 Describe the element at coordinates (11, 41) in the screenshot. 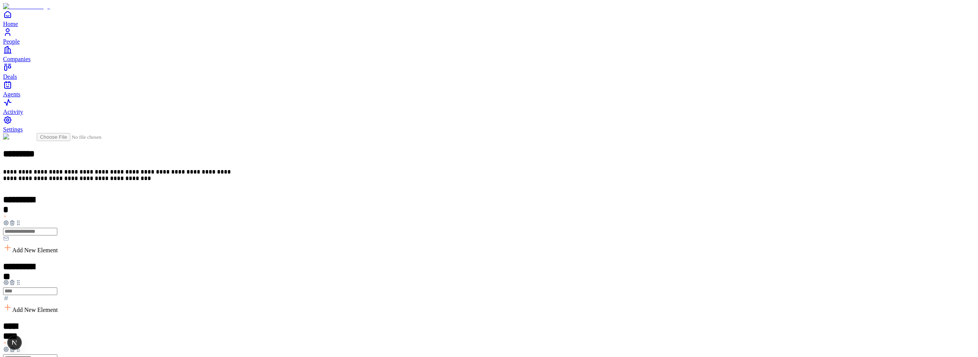

I see `span: People` at that location.